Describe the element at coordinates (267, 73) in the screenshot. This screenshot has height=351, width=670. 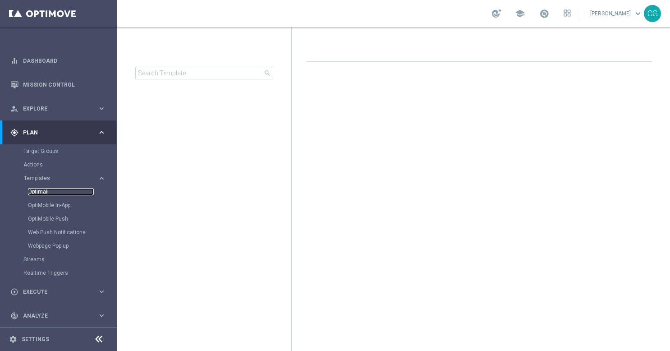
I see `span: search` at that location.